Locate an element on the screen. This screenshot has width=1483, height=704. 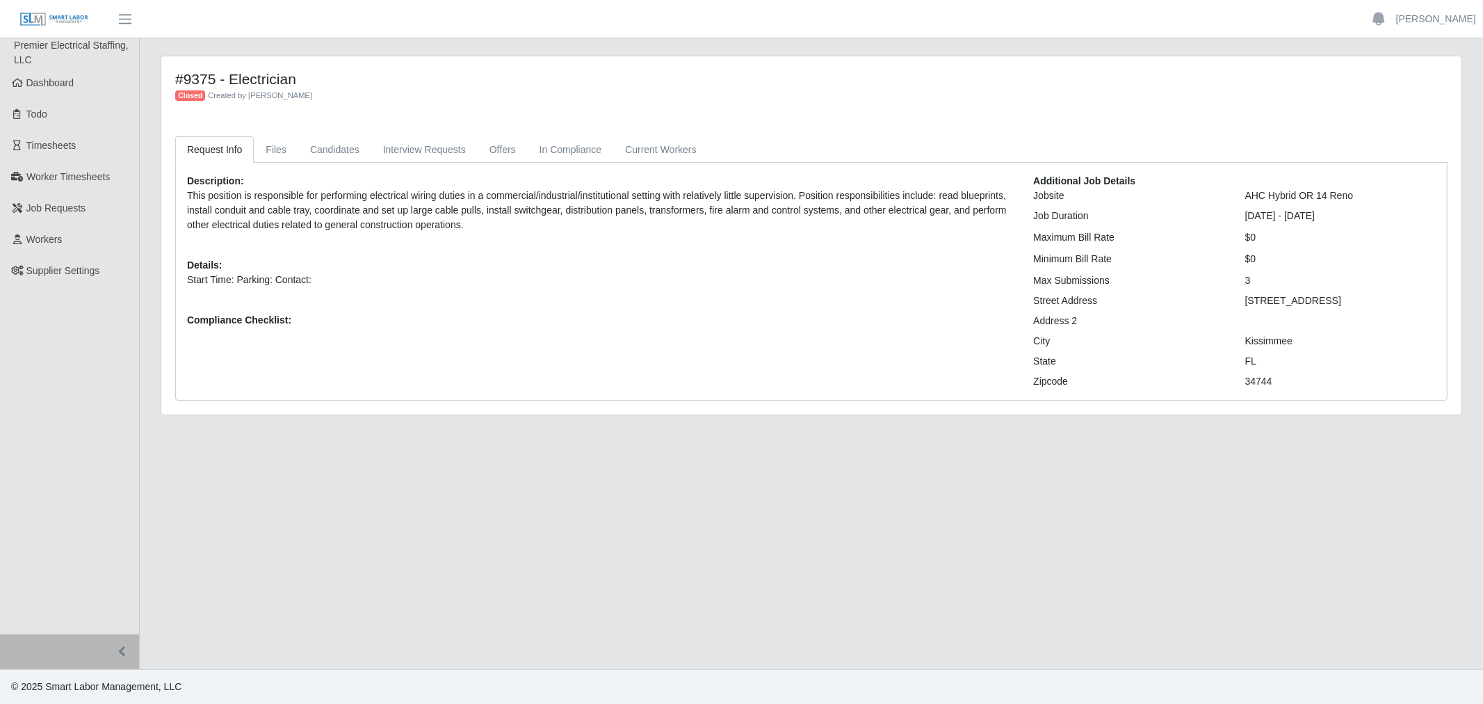
div: Address 2 is located at coordinates (1128, 320).